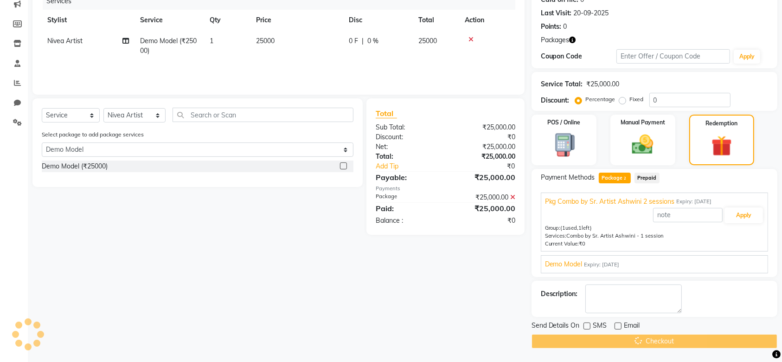 The height and width of the screenshot is (362, 782). Describe the element at coordinates (591, 13) in the screenshot. I see `div: 20-09-2025` at that location.